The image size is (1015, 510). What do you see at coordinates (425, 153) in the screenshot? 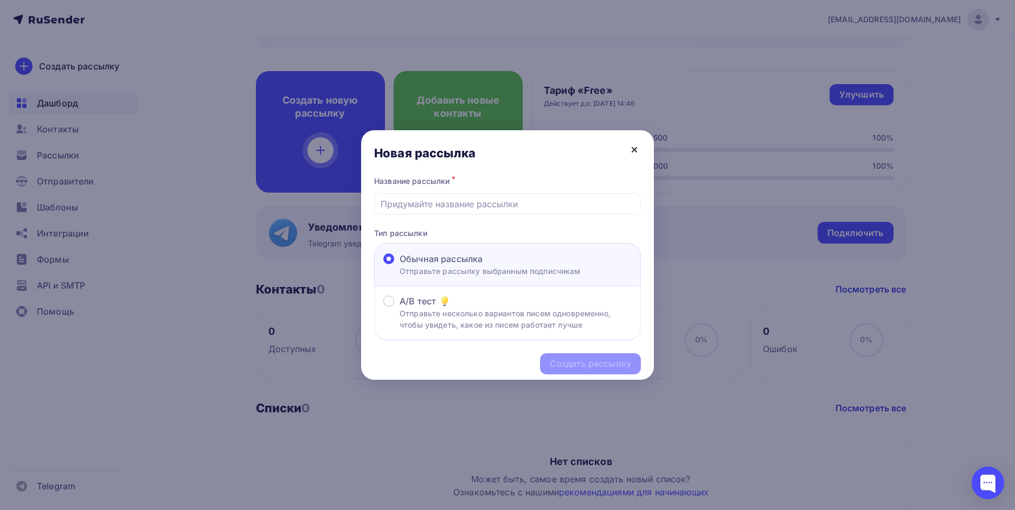
I see `div: Новая рассылка` at bounding box center [425, 153].